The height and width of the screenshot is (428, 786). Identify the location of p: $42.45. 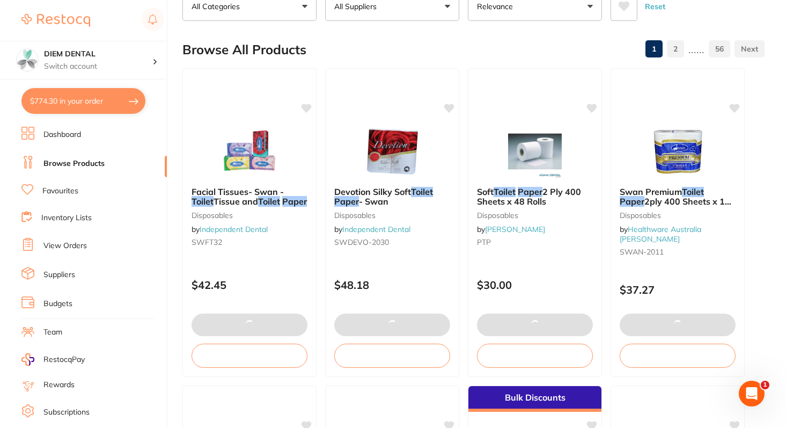
(250, 284).